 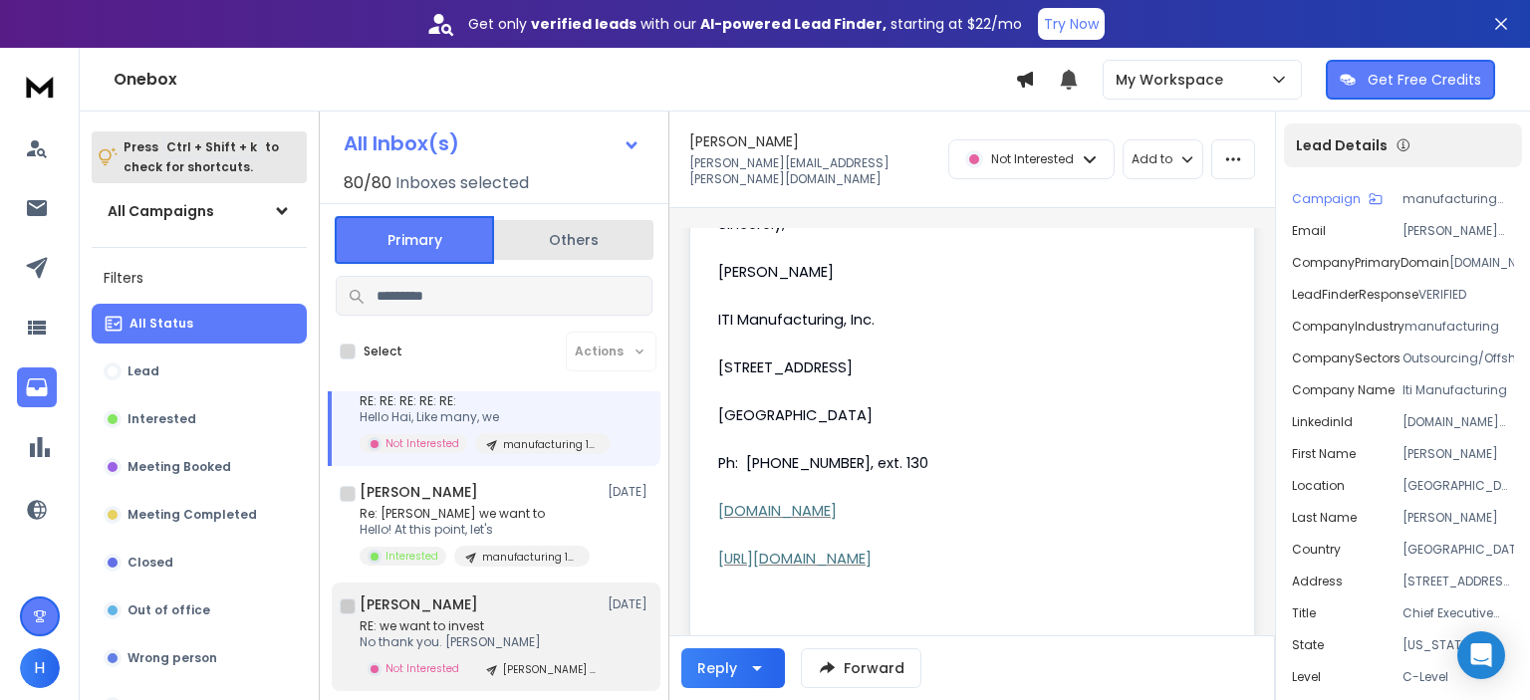 I want to click on button: H, so click(x=40, y=668).